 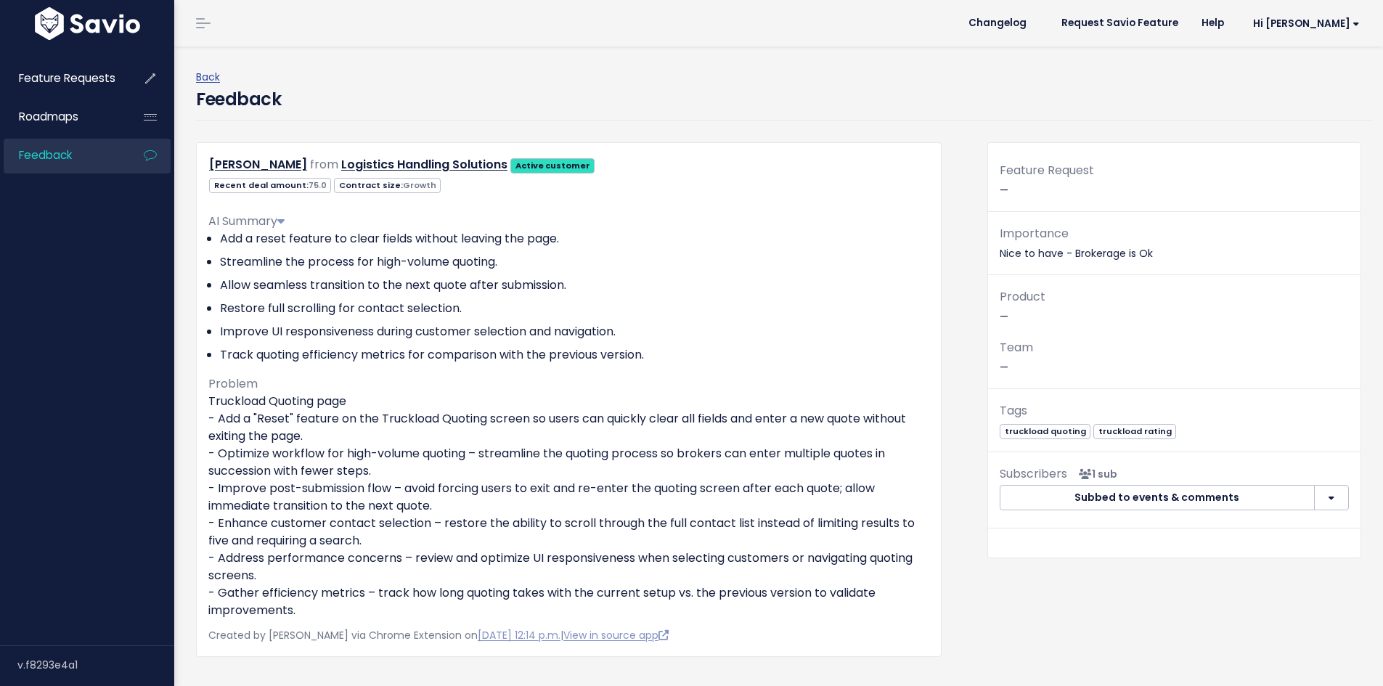 What do you see at coordinates (1016, 347) in the screenshot?
I see `span: Team` at bounding box center [1016, 347].